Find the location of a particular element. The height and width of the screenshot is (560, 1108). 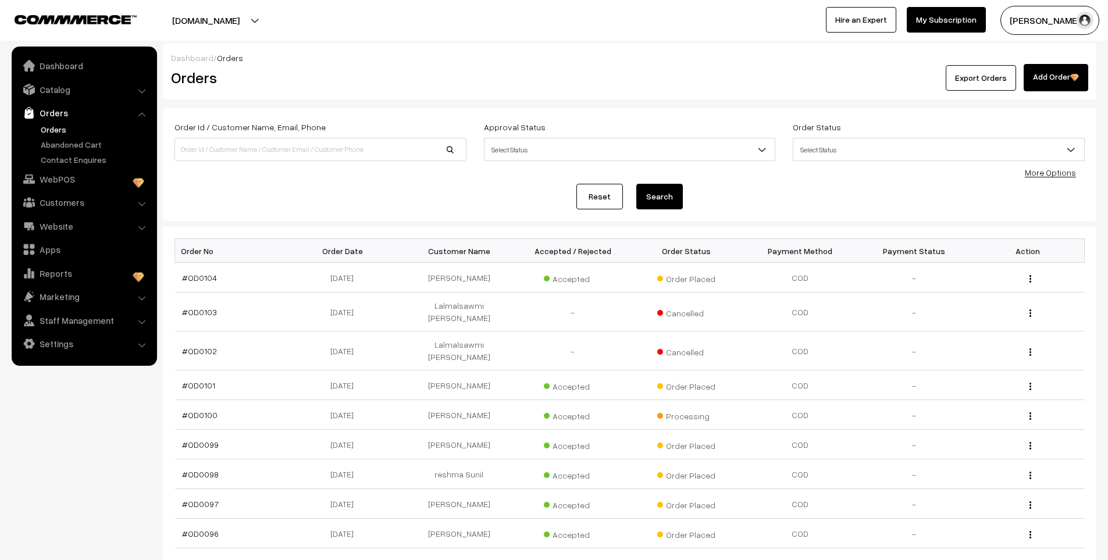

input: Order Id / Customer Name / Customer Email / Customer Phone is located at coordinates (320, 149).